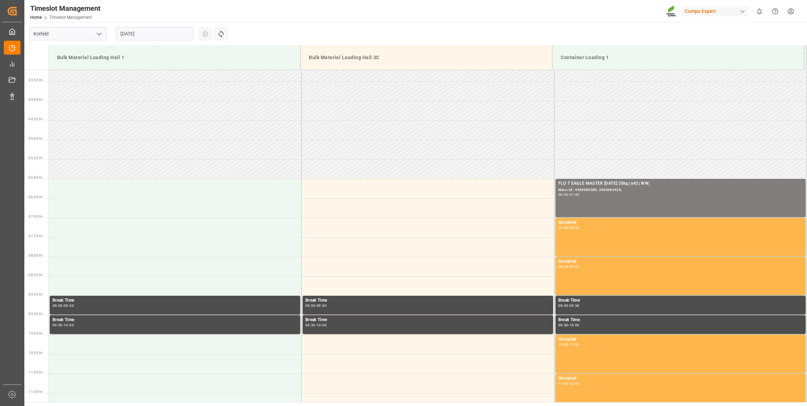  What do you see at coordinates (35, 99) in the screenshot?
I see `span: 04:00 Hr` at bounding box center [35, 99].